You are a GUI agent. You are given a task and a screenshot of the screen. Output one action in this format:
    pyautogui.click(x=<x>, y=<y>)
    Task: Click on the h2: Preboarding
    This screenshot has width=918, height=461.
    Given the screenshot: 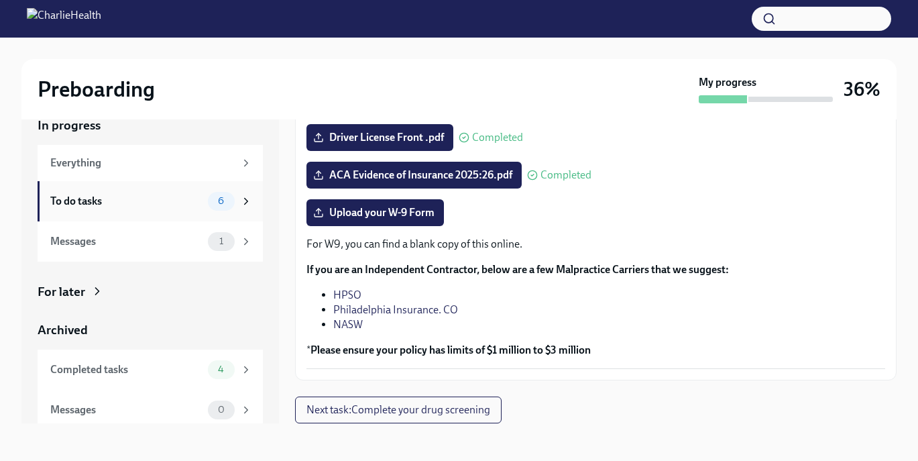 What is the action you would take?
    pyautogui.click(x=96, y=89)
    